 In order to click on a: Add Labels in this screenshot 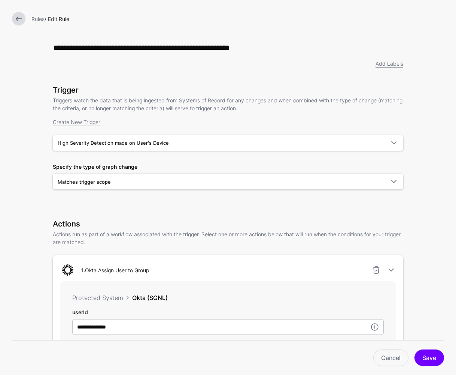, I will do `click(390, 63)`.